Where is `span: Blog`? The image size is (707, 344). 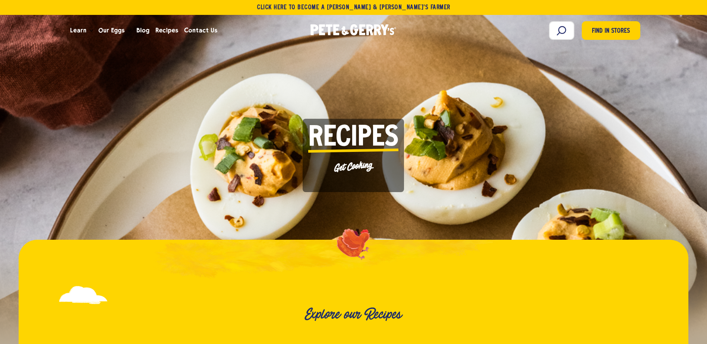
span: Blog is located at coordinates (143, 30).